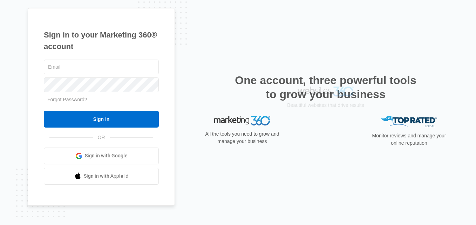  Describe the element at coordinates (106, 156) in the screenshot. I see `span: Sign in with Google` at that location.